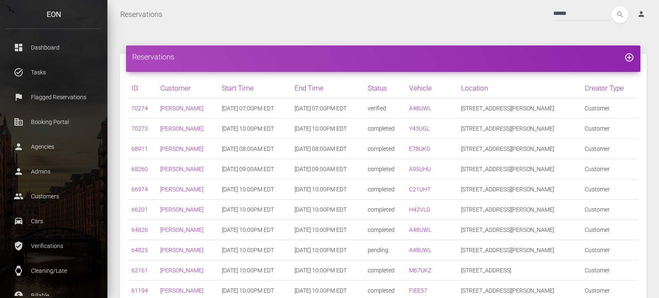  I want to click on a: 70274, so click(140, 108).